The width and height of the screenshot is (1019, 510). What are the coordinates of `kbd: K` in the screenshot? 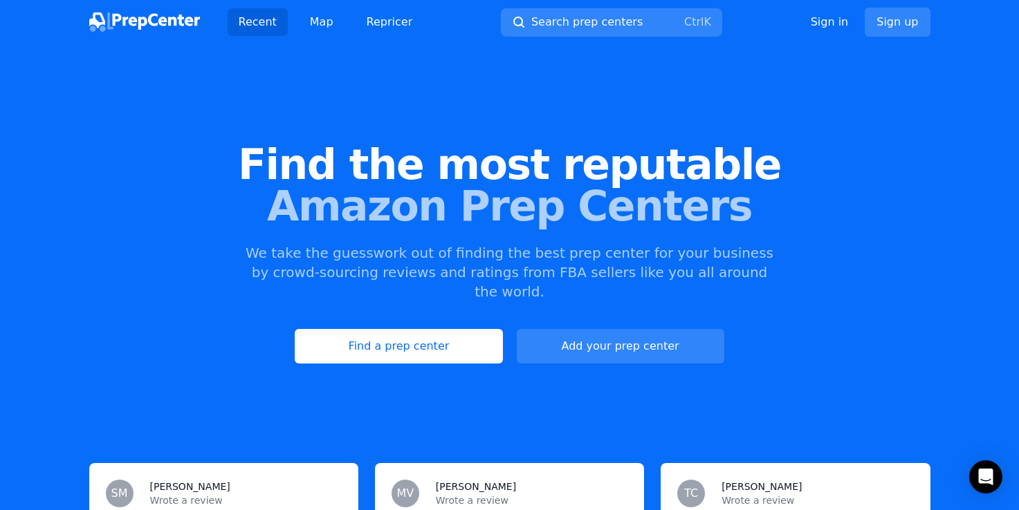 It's located at (707, 21).